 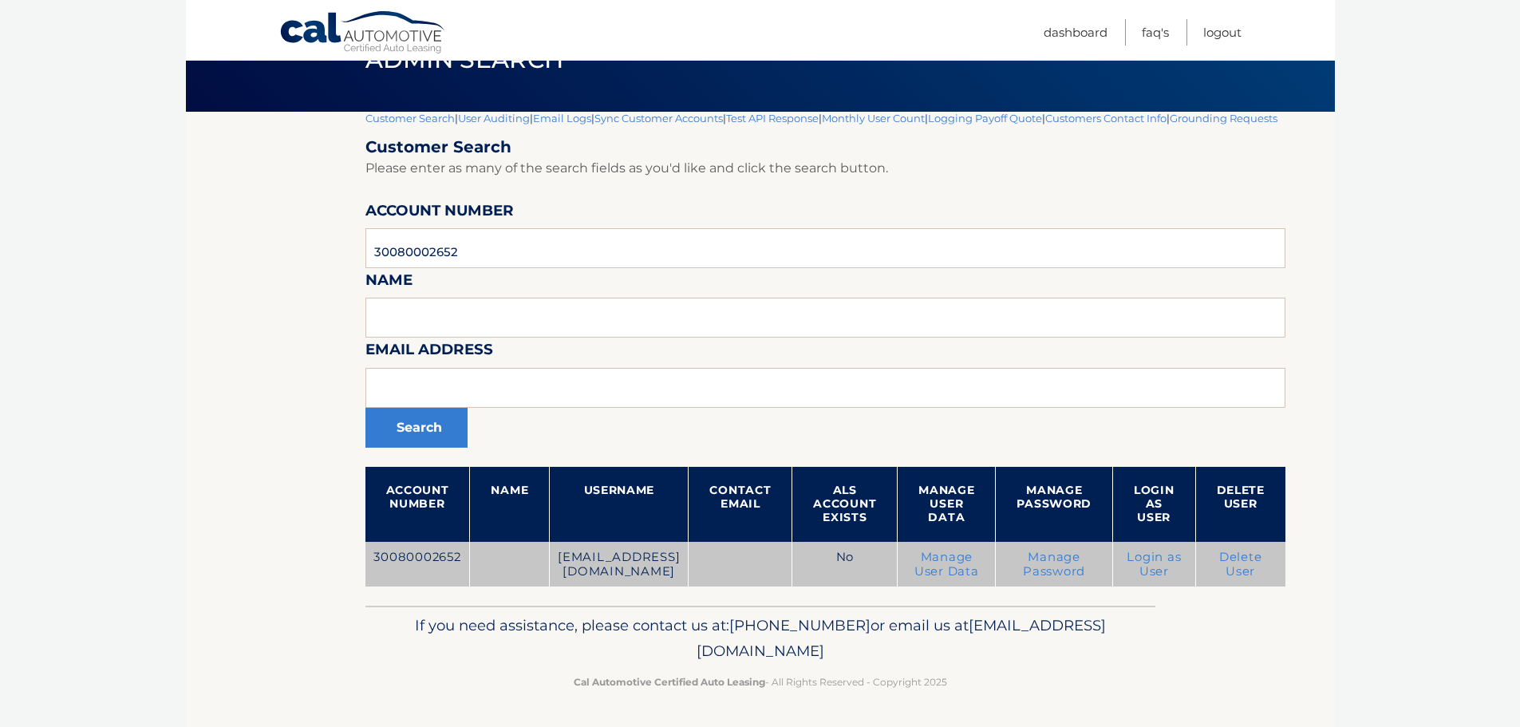 What do you see at coordinates (363, 34) in the screenshot?
I see `a: Cal Automotive` at bounding box center [363, 34].